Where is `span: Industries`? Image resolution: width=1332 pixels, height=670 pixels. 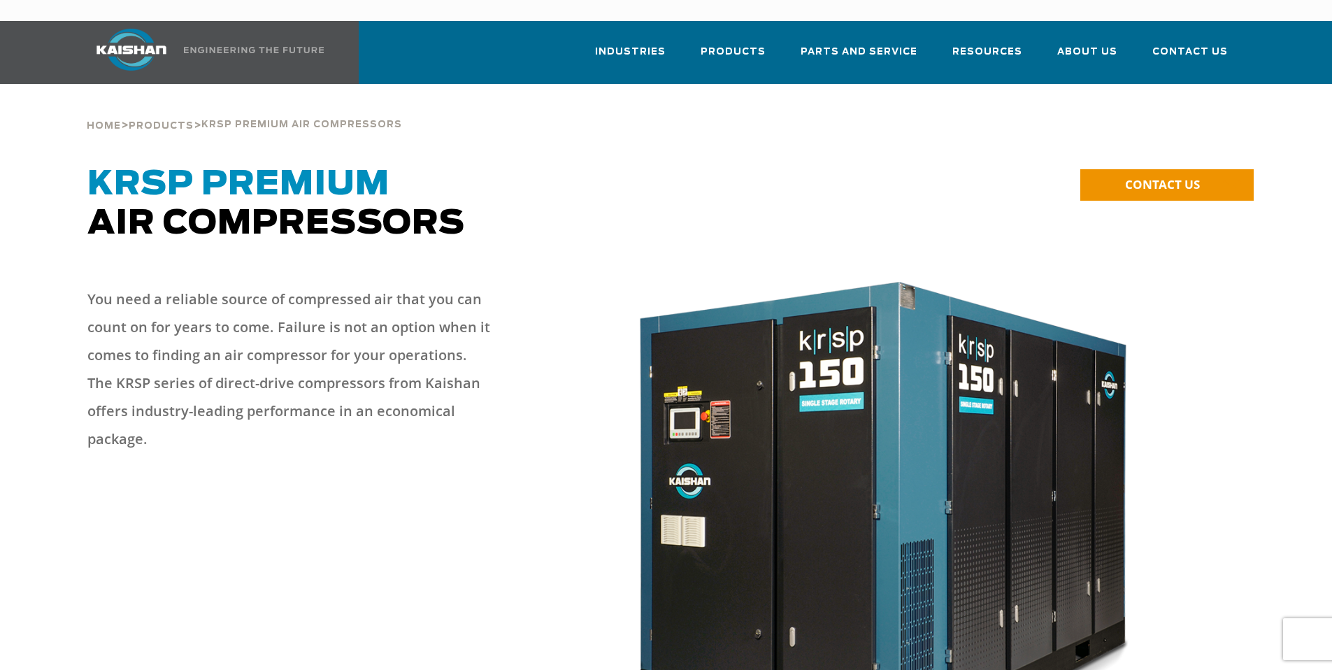
span: Industries is located at coordinates (630, 52).